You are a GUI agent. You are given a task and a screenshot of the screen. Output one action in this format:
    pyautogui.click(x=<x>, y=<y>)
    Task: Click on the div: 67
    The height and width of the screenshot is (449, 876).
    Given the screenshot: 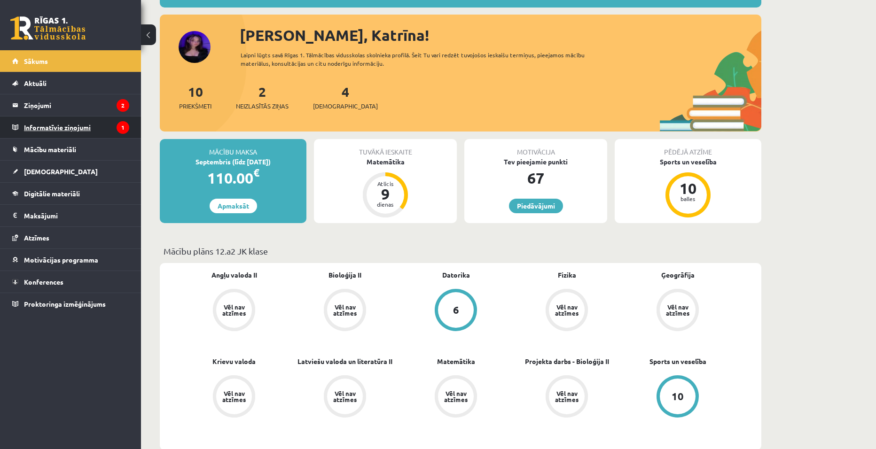 What is the action you would take?
    pyautogui.click(x=536, y=178)
    